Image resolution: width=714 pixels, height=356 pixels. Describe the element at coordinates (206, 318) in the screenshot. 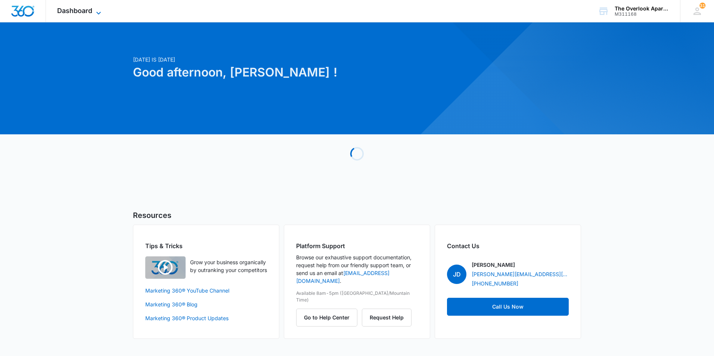

I see `a: Marketing 360® Product Updates` at that location.